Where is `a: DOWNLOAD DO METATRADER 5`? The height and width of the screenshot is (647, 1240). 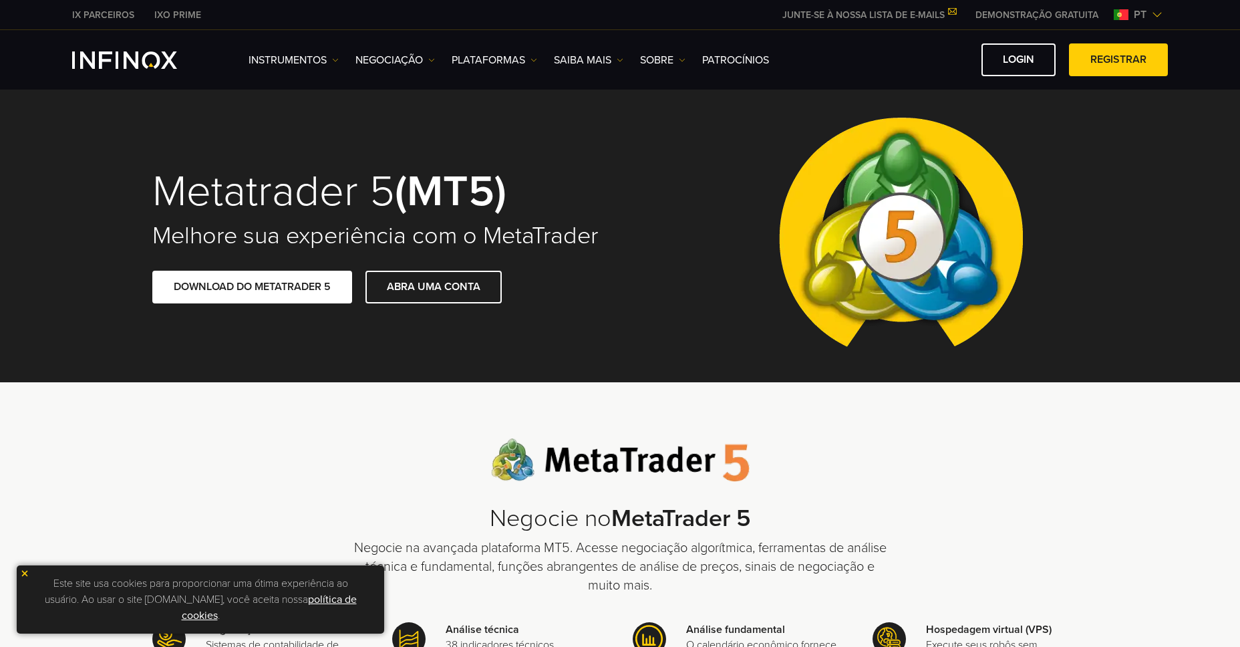 a: DOWNLOAD DO METATRADER 5 is located at coordinates (252, 287).